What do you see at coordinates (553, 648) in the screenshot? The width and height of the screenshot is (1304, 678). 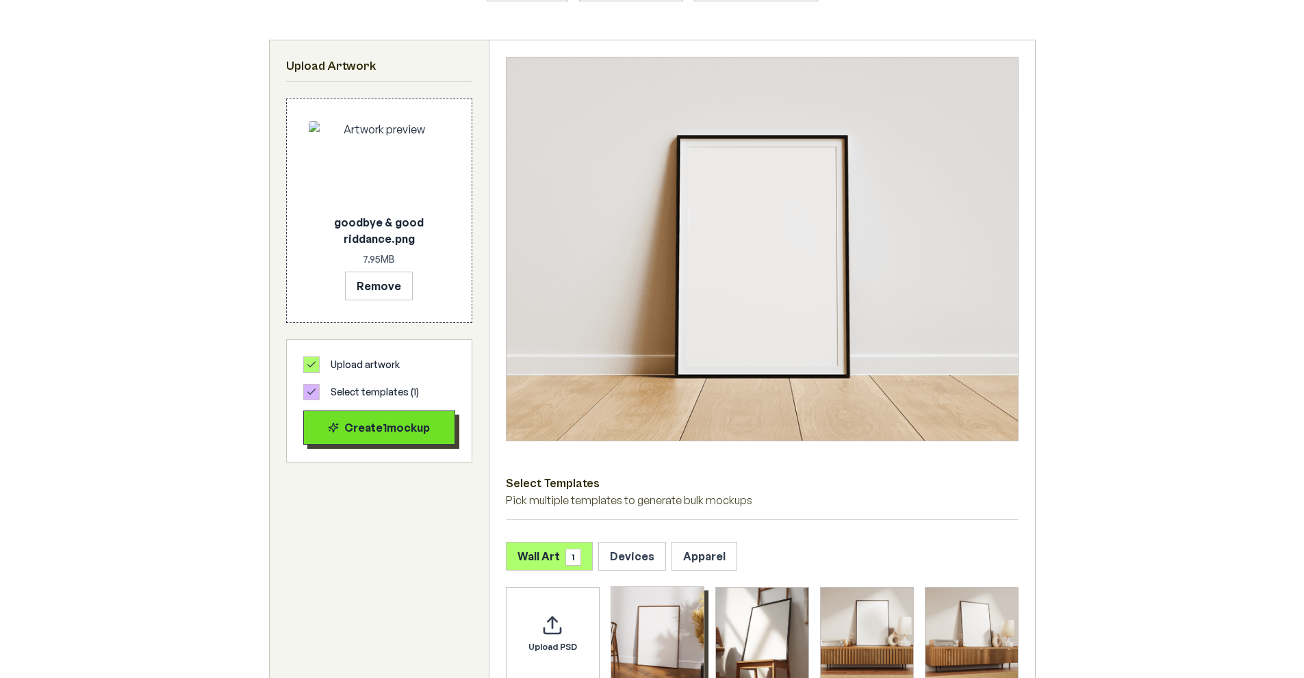 I see `span: Upload PSD` at bounding box center [553, 648].